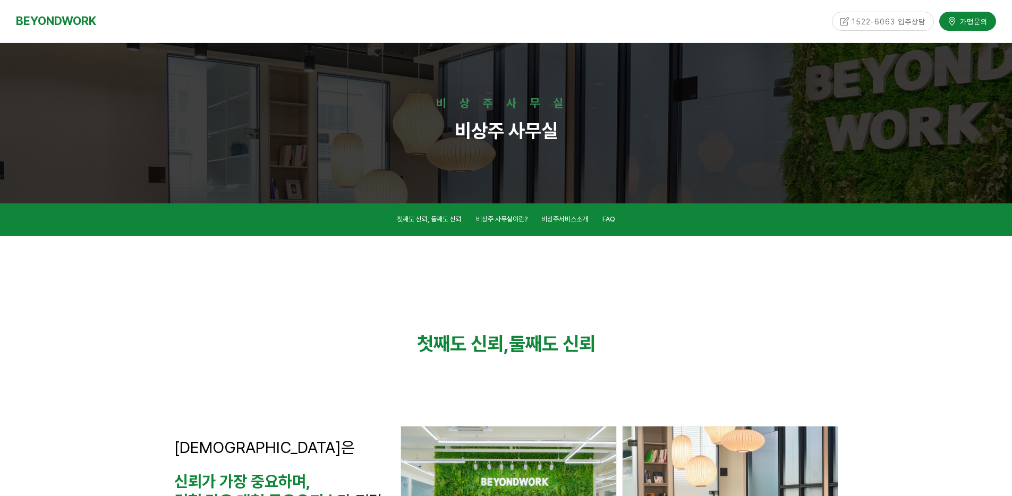  I want to click on span: 비상주 사무실이란?, so click(501, 219).